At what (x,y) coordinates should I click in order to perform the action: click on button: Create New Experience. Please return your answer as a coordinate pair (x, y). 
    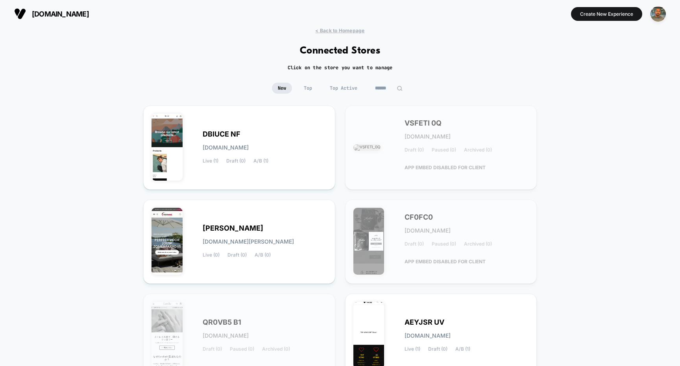
    Looking at the image, I should click on (606, 14).